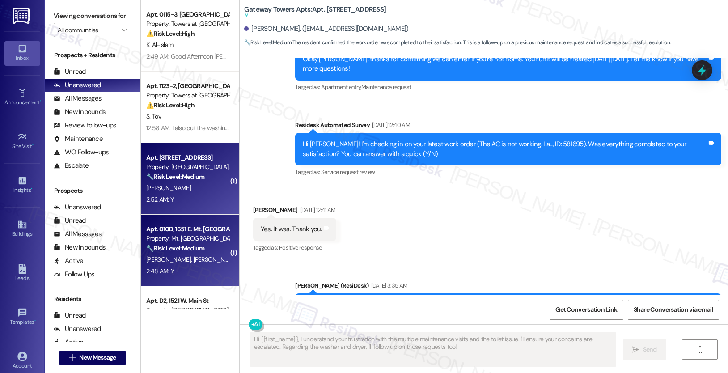  Describe the element at coordinates (22, 141) in the screenshot. I see `a: Site Visit •` at that location.